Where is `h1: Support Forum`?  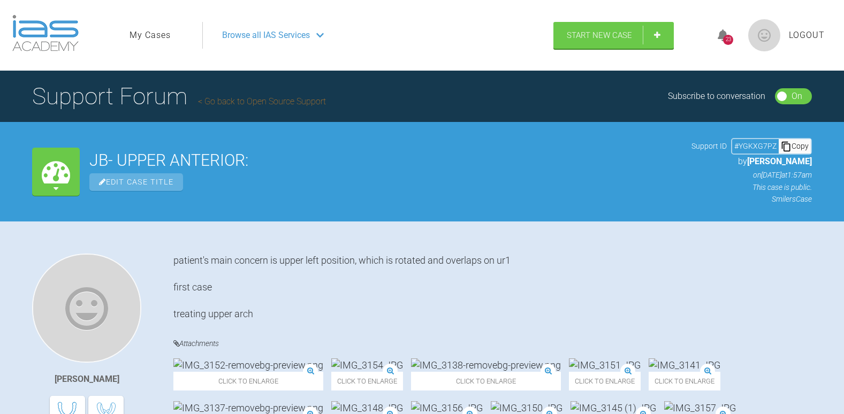 h1: Support Forum is located at coordinates (179, 96).